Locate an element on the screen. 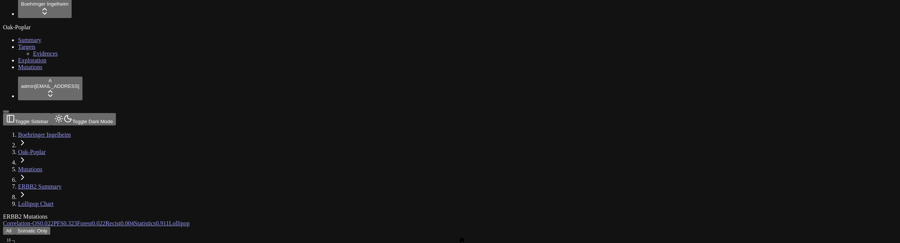 This screenshot has width=900, height=243. span: Recist is located at coordinates (113, 223).